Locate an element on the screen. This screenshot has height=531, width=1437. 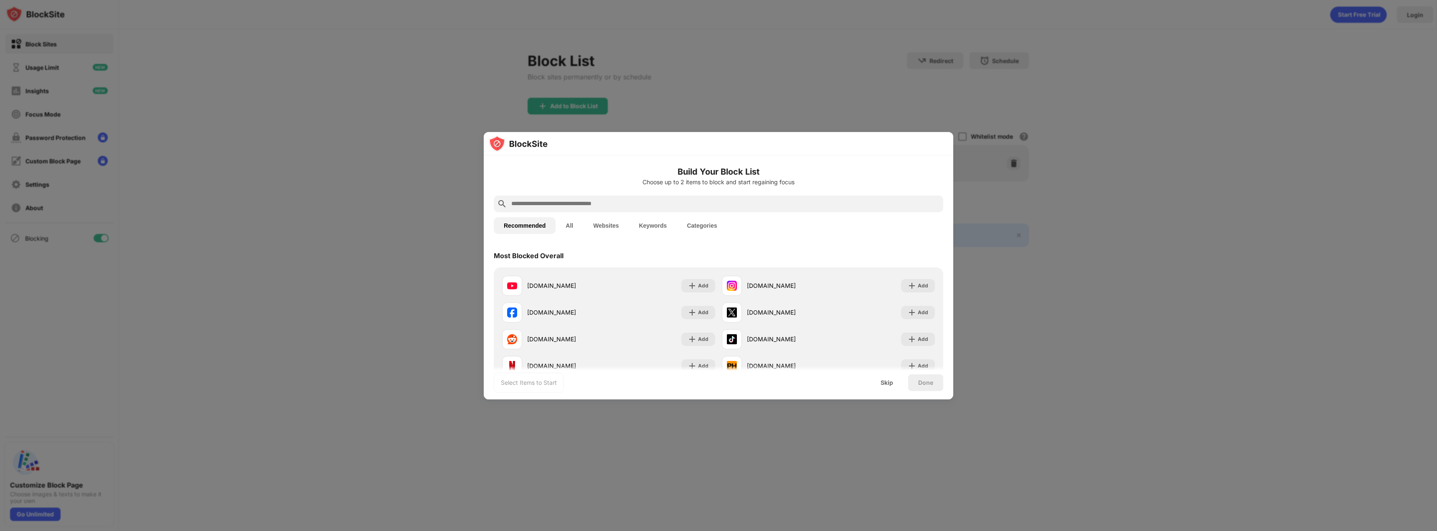
button: Keywords is located at coordinates (652, 226).